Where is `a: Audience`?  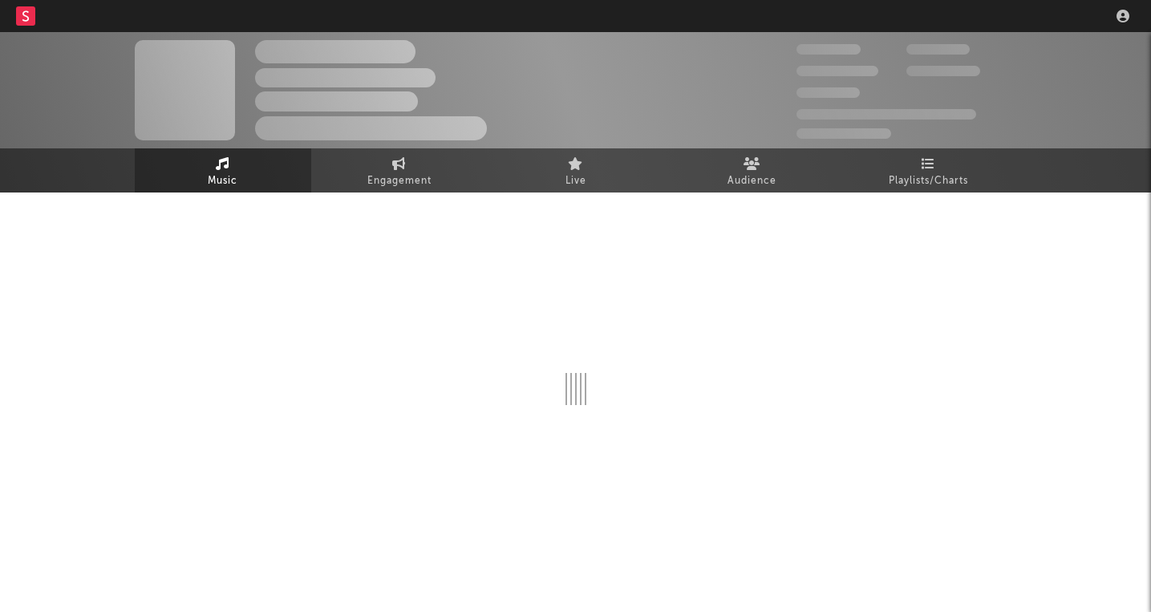 a: Audience is located at coordinates (752, 170).